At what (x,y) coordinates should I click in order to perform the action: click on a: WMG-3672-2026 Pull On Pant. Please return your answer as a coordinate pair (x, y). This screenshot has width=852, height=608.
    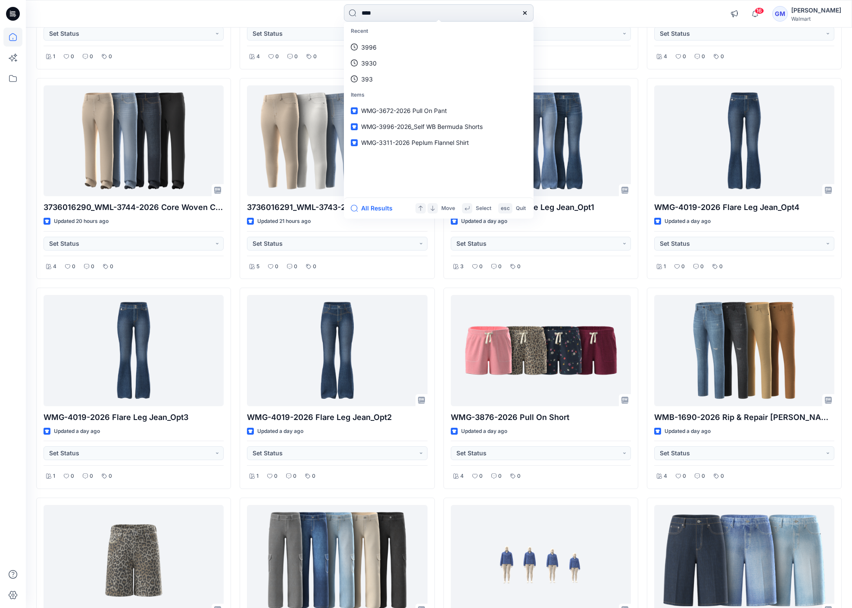
    Looking at the image, I should click on (439, 110).